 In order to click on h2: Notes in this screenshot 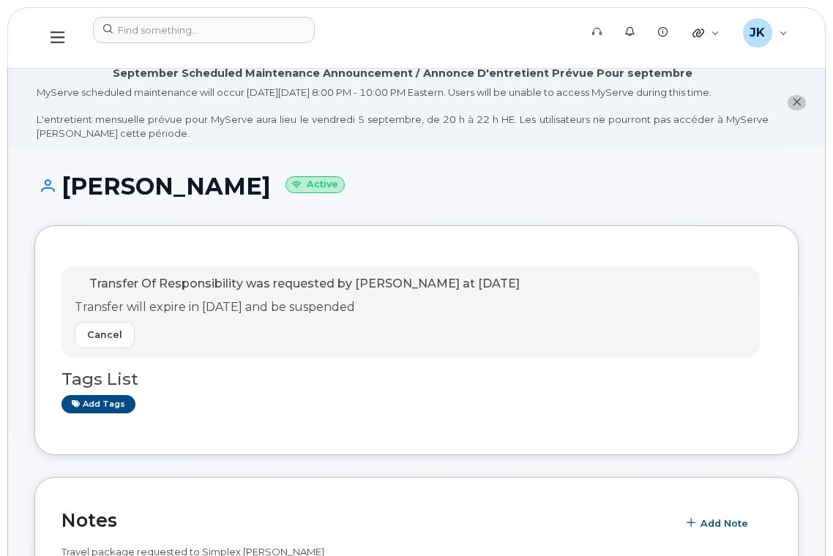, I will do `click(365, 520)`.